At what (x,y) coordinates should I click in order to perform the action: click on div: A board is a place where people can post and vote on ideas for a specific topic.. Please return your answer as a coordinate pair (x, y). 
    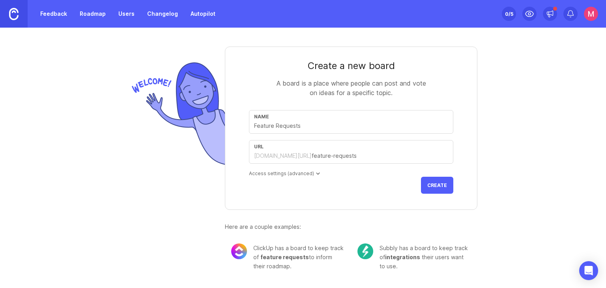
    Looking at the image, I should click on (351, 88).